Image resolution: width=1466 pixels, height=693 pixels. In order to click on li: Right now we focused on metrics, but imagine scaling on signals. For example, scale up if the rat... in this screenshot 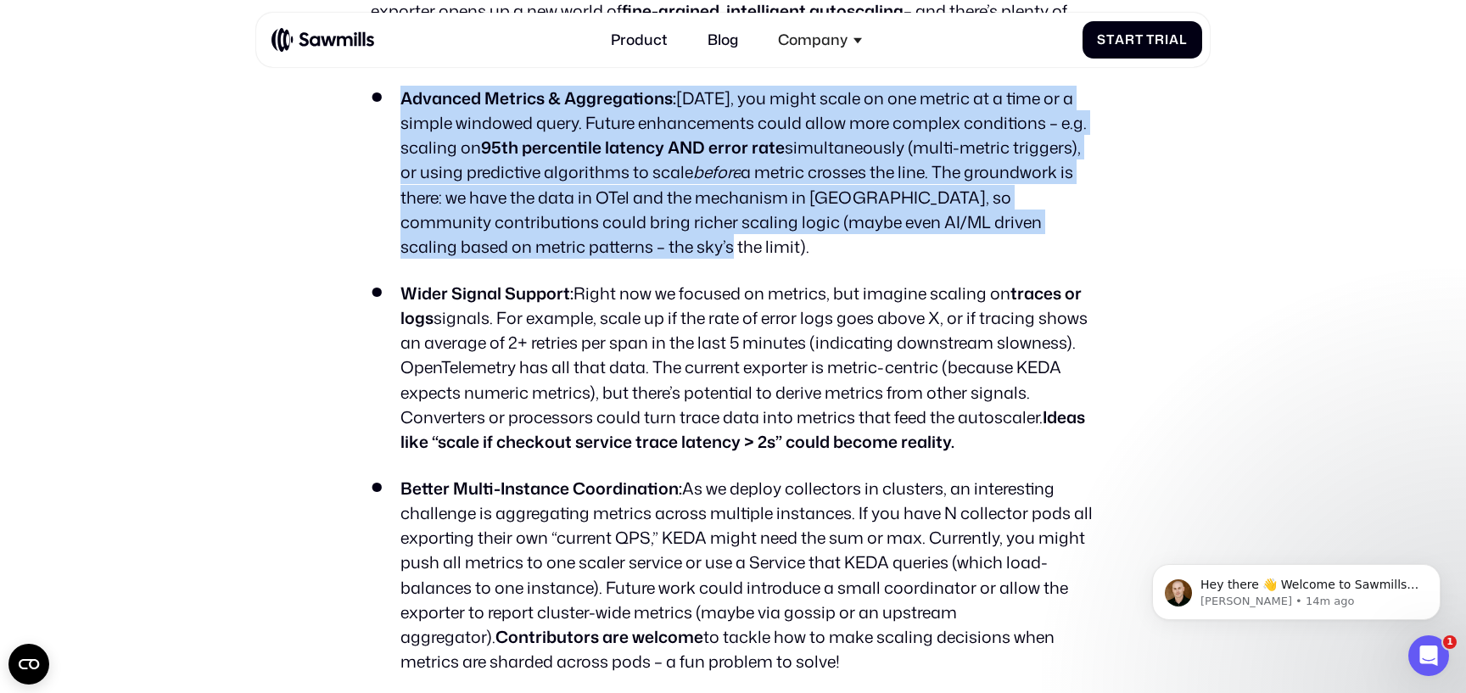, I will do `click(732, 367)`.